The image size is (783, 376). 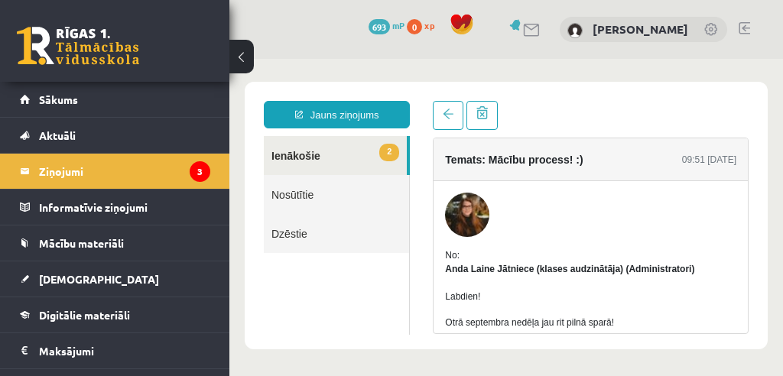 I want to click on a: Dzēstie, so click(x=107, y=174).